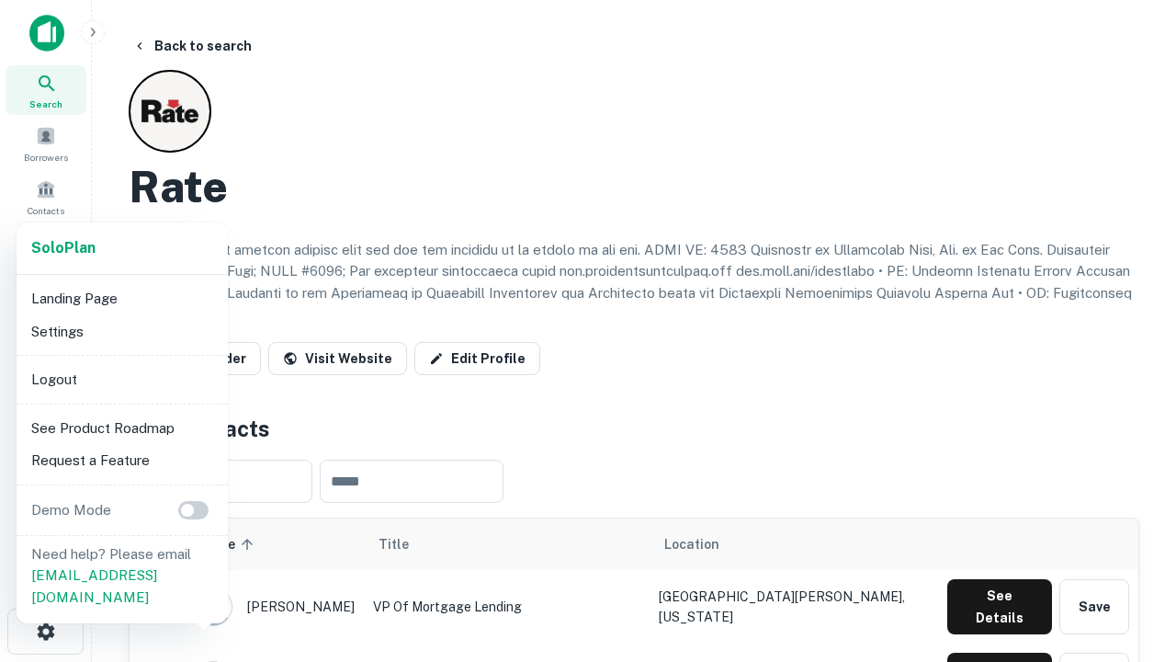 Image resolution: width=1176 pixels, height=662 pixels. Describe the element at coordinates (122, 460) in the screenshot. I see `li: Request a Feature` at that location.